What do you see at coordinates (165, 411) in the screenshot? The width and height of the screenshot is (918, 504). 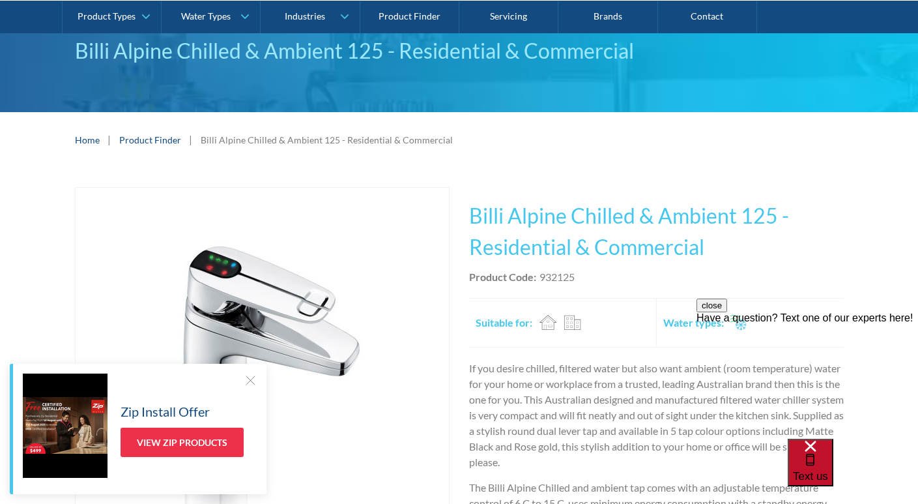 I see `h5: Zip Install Offer` at bounding box center [165, 411].